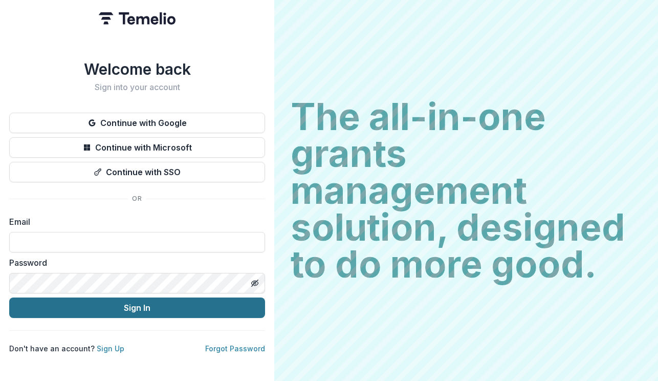  What do you see at coordinates (137, 307) in the screenshot?
I see `button: Sign In` at bounding box center [137, 307].